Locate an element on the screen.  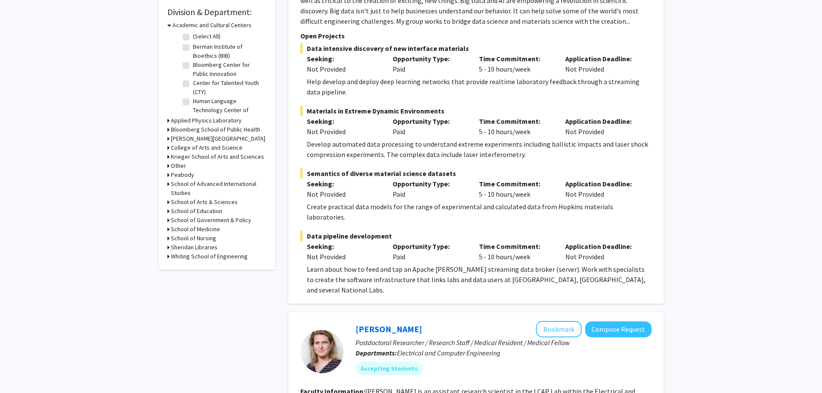
label: Center for Talented Youth (CTY) is located at coordinates (229, 88).